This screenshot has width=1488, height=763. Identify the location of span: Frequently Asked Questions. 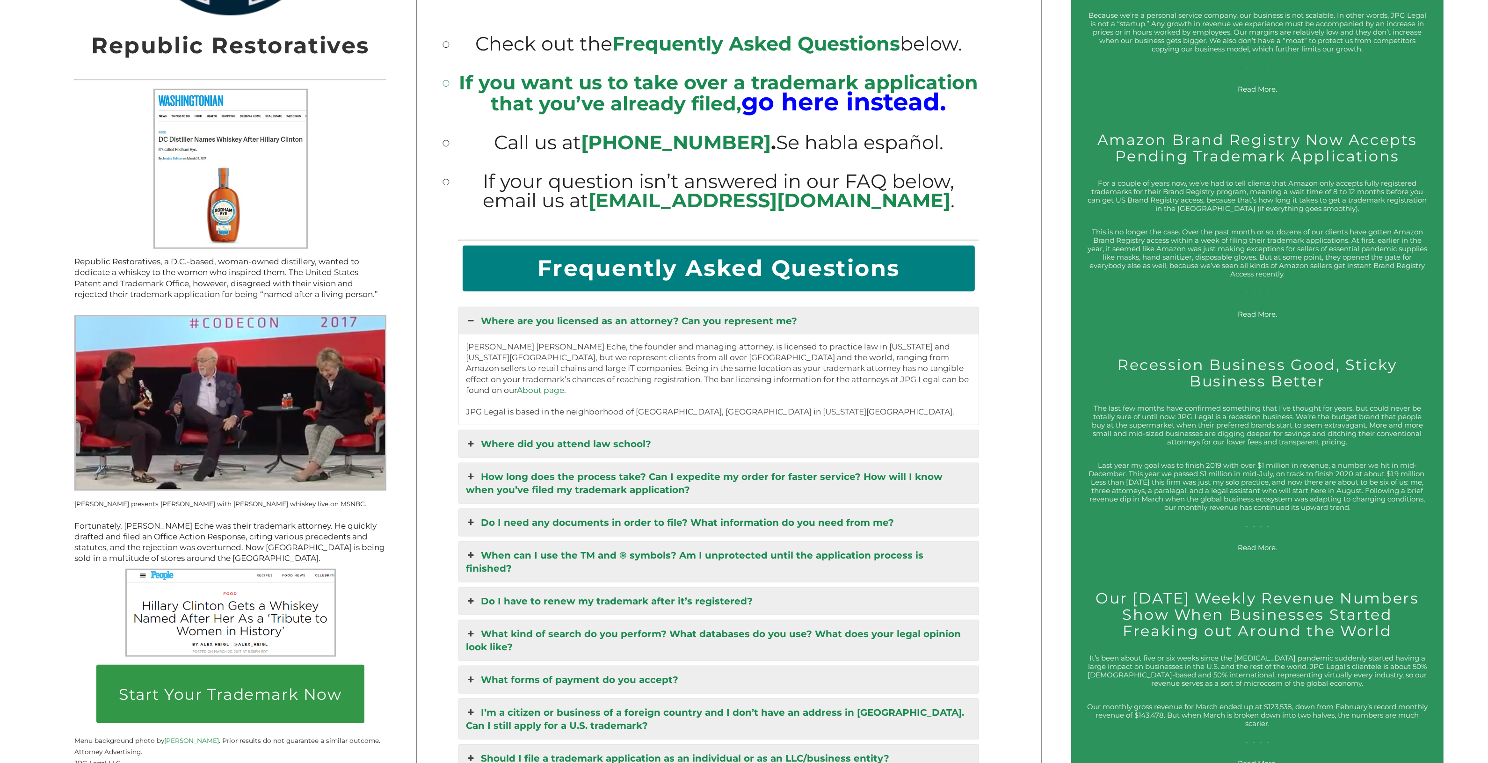
(756, 43).